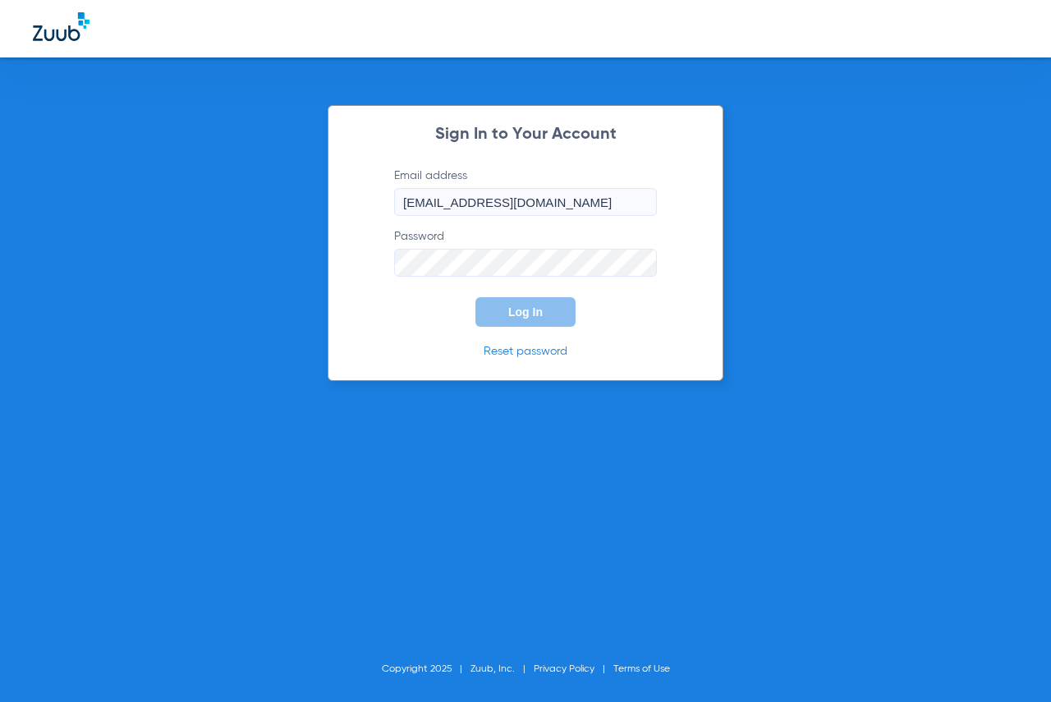 This screenshot has height=702, width=1051. Describe the element at coordinates (564, 669) in the screenshot. I see `a: Privacy Policy` at that location.